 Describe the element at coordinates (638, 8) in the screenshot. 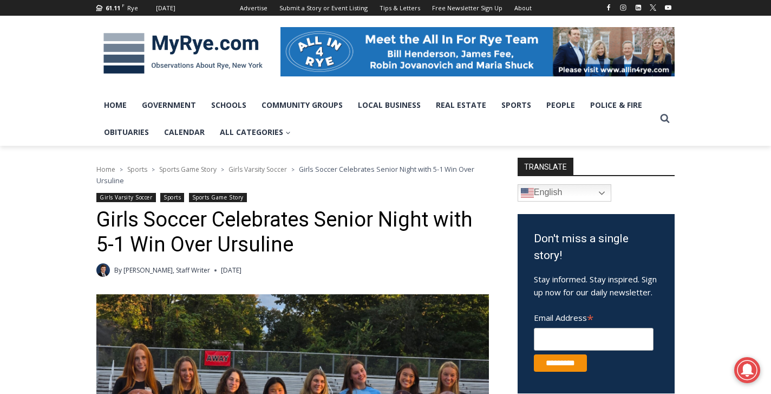

I see `a: Linkedin` at that location.